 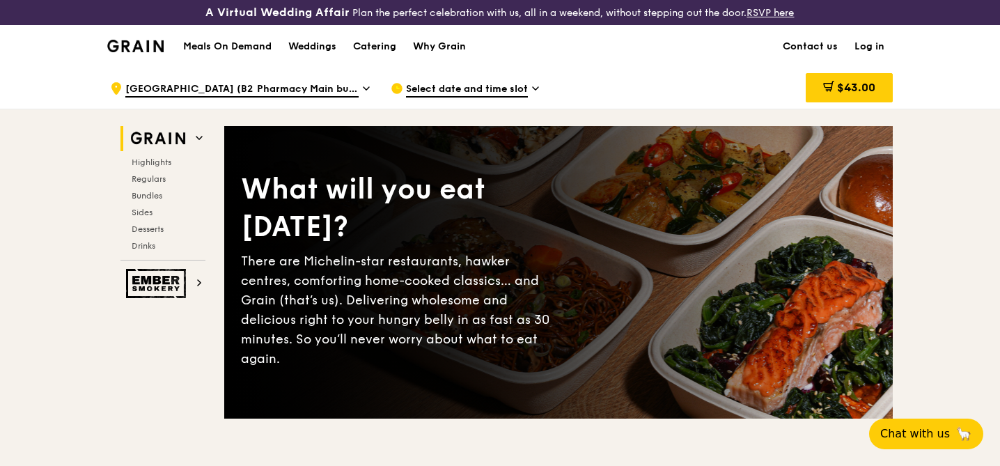 I want to click on span: Highlights, so click(x=151, y=162).